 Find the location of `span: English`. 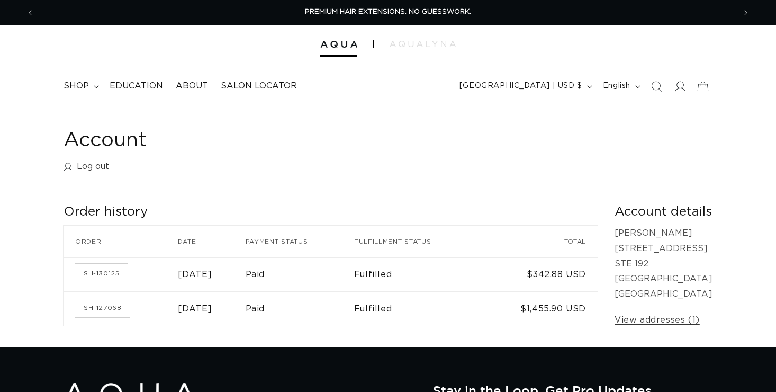

span: English is located at coordinates (617, 86).